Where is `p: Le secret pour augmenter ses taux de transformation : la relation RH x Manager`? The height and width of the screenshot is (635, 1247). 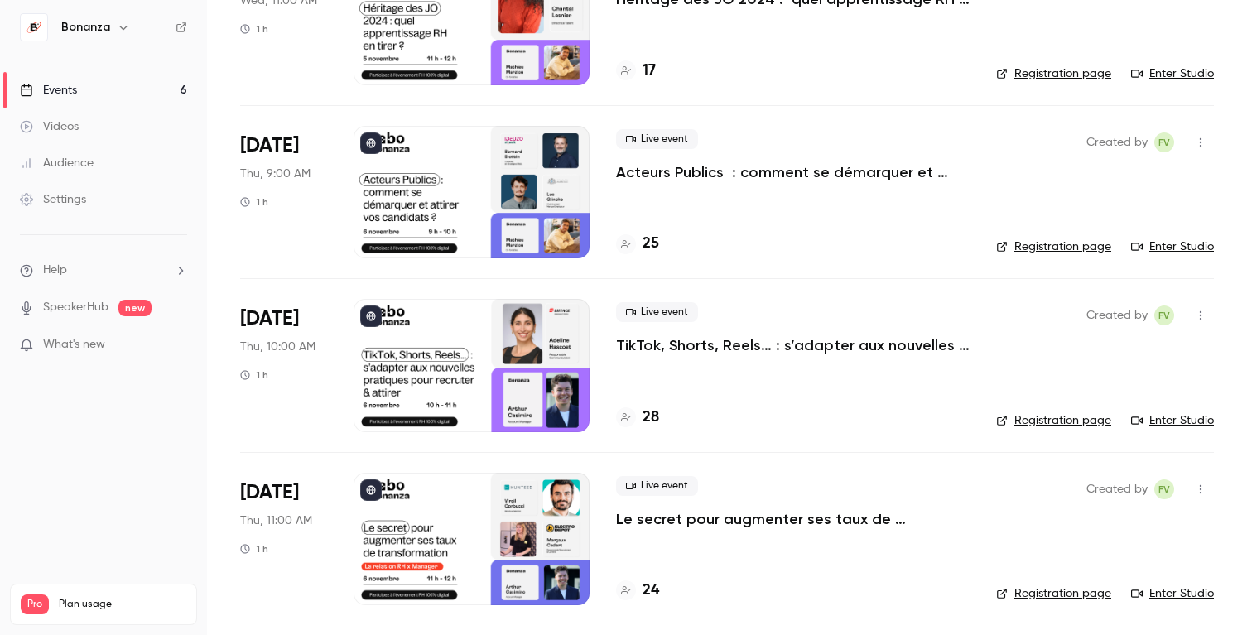 p: Le secret pour augmenter ses taux de transformation : la relation RH x Manager is located at coordinates (793, 519).